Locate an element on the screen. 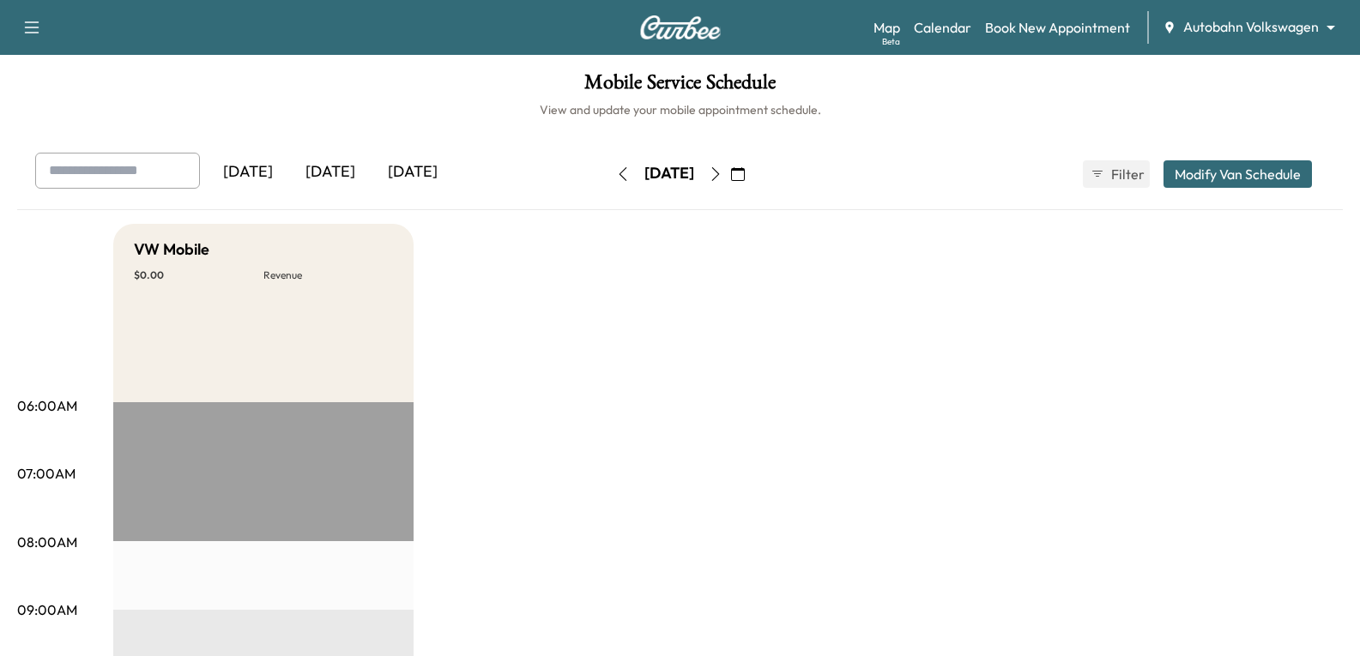 The height and width of the screenshot is (656, 1360). p: 07:00AM is located at coordinates (46, 474).